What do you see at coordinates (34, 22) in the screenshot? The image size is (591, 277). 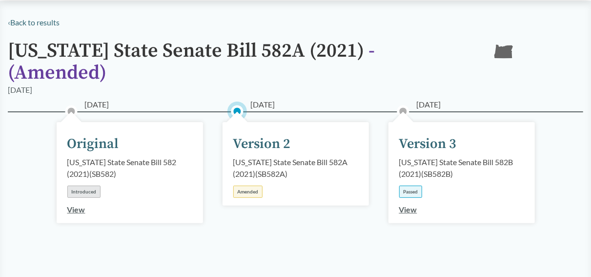 I see `a: ‹Back to results` at bounding box center [34, 22].